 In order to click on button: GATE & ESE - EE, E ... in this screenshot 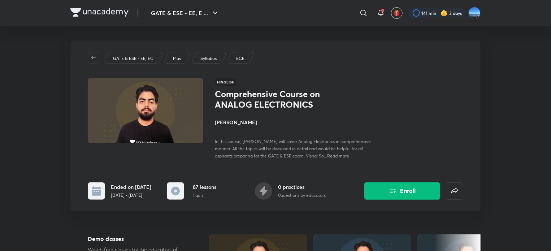, I will do `click(185, 13)`.